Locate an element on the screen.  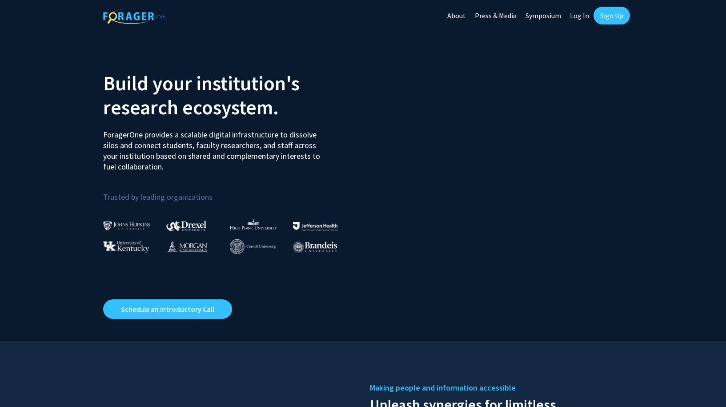
img: University of Kentucky is located at coordinates (126, 246).